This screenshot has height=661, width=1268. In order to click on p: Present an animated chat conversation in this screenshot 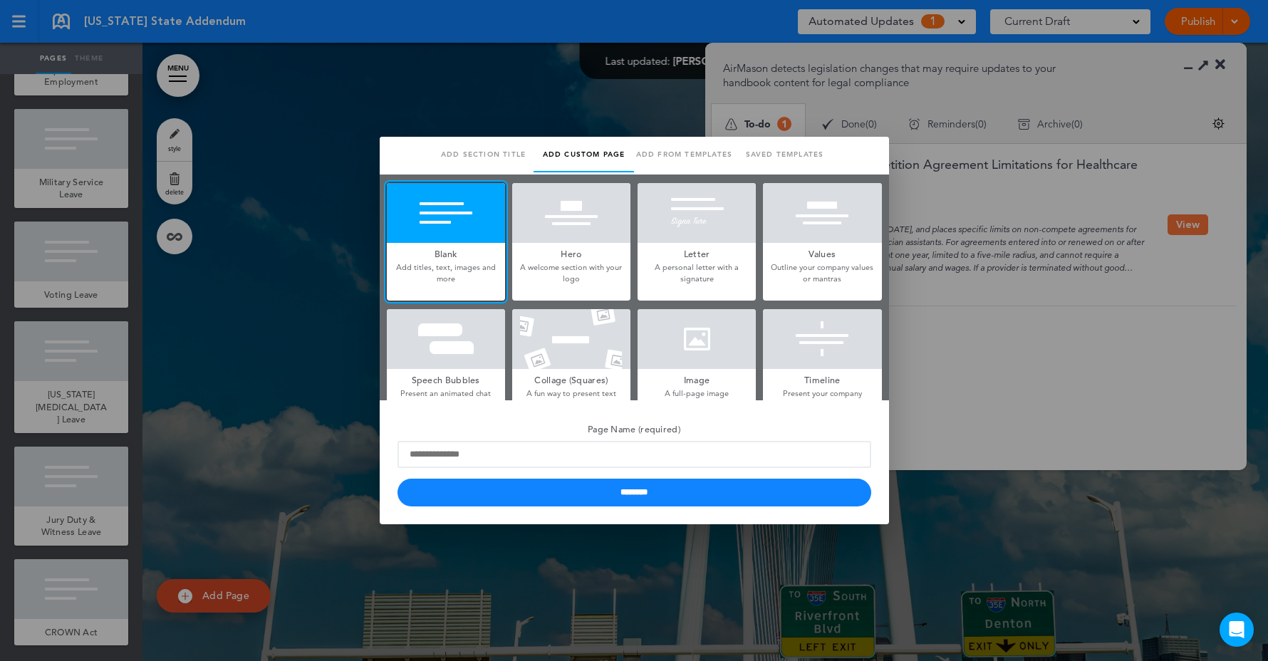, I will do `click(446, 399)`.